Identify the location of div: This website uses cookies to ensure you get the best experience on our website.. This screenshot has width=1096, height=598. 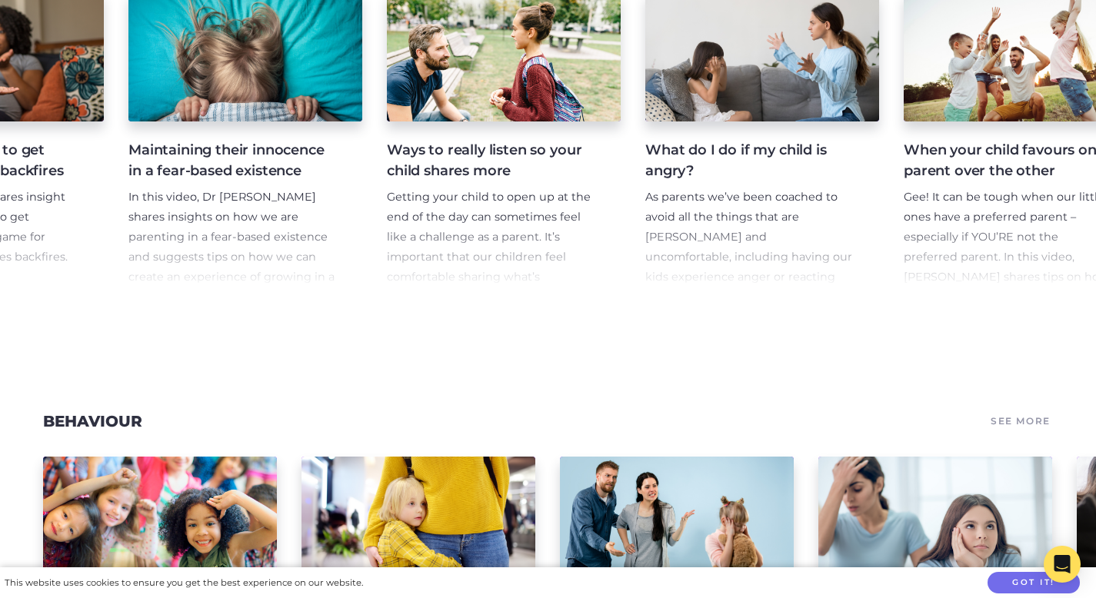
(184, 583).